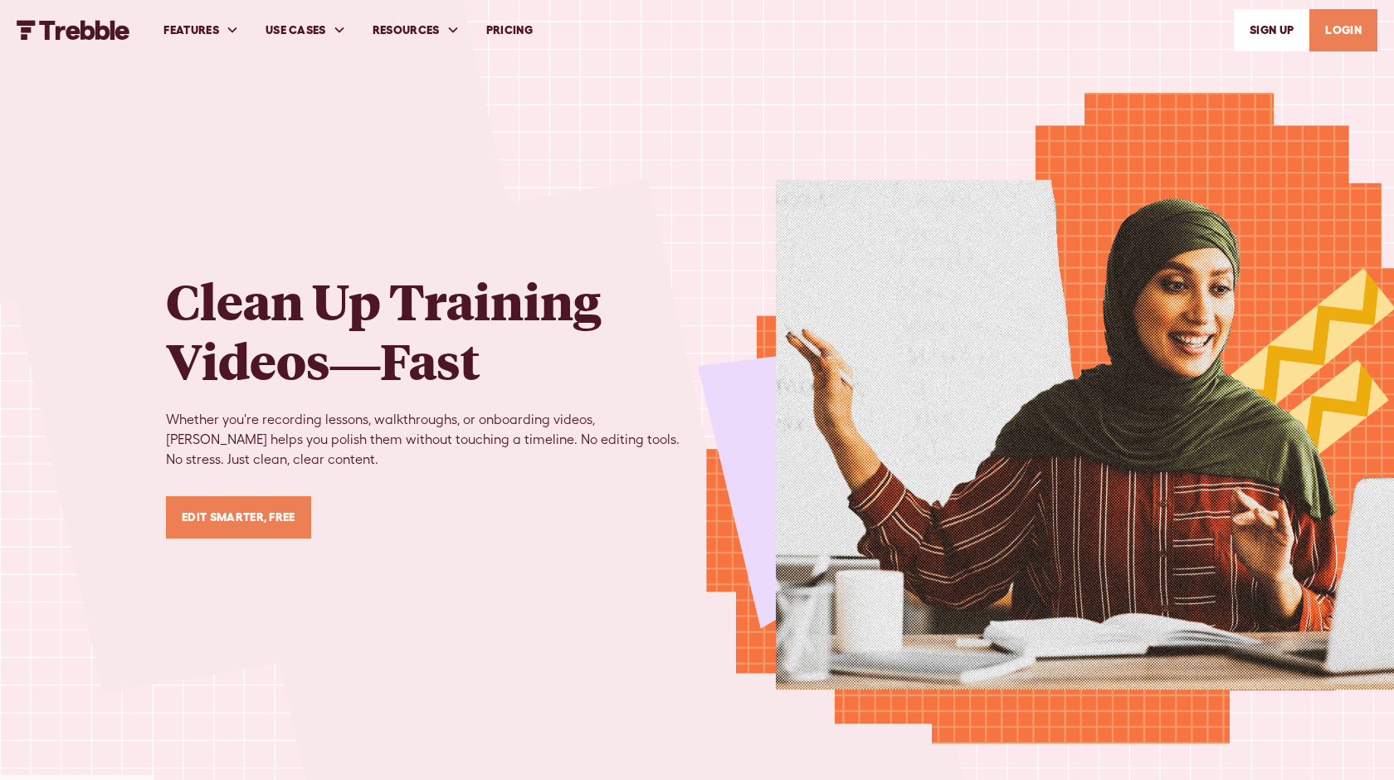  What do you see at coordinates (238, 517) in the screenshot?
I see `a: Edit Smarter, Free` at bounding box center [238, 517].